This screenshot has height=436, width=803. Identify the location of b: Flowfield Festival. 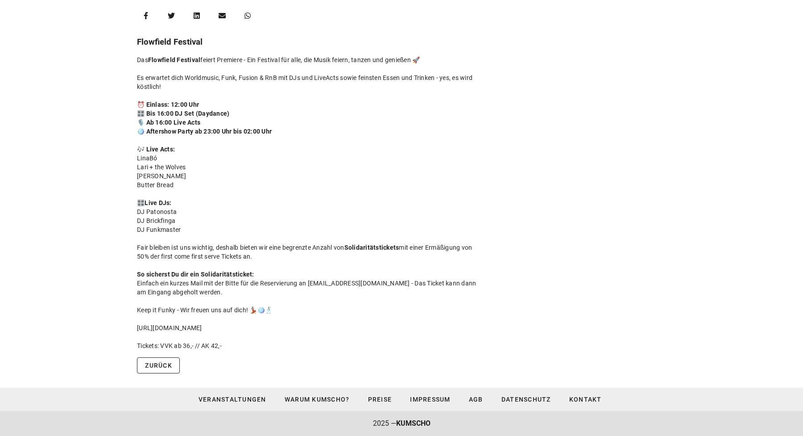
(175, 60).